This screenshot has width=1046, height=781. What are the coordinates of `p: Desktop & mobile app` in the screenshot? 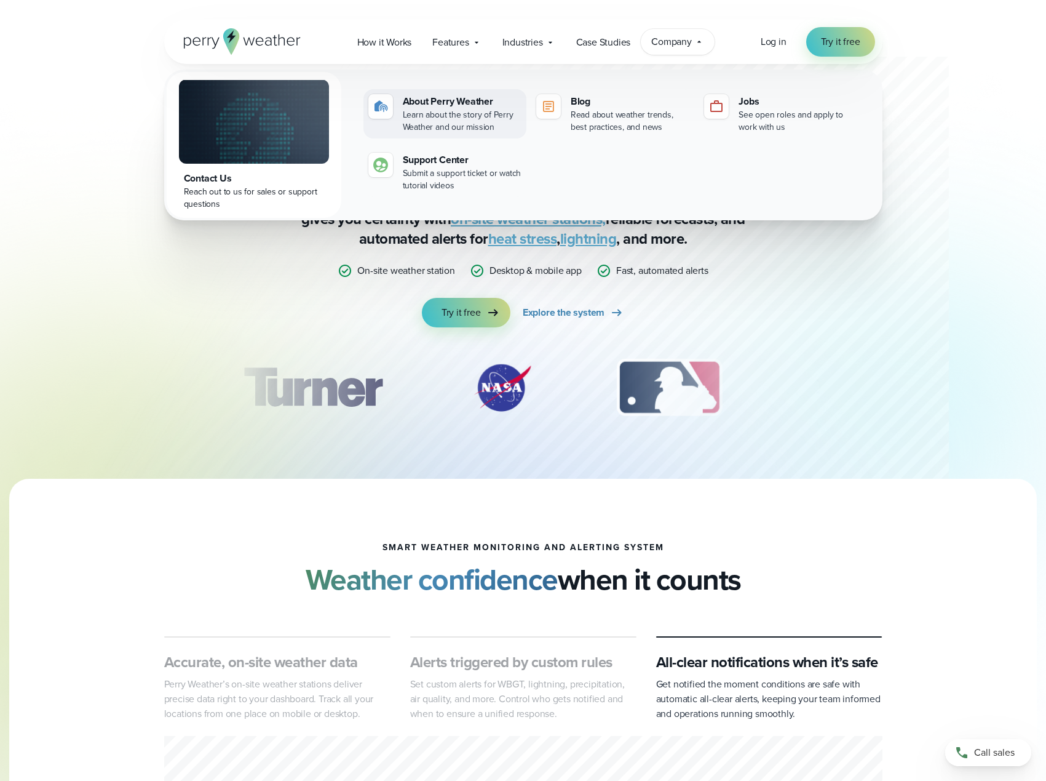 It's located at (536, 271).